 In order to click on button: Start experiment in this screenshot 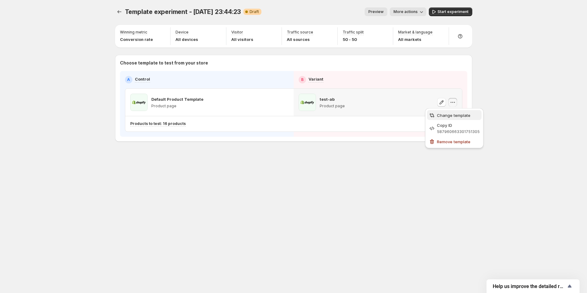, I will do `click(450, 12)`.